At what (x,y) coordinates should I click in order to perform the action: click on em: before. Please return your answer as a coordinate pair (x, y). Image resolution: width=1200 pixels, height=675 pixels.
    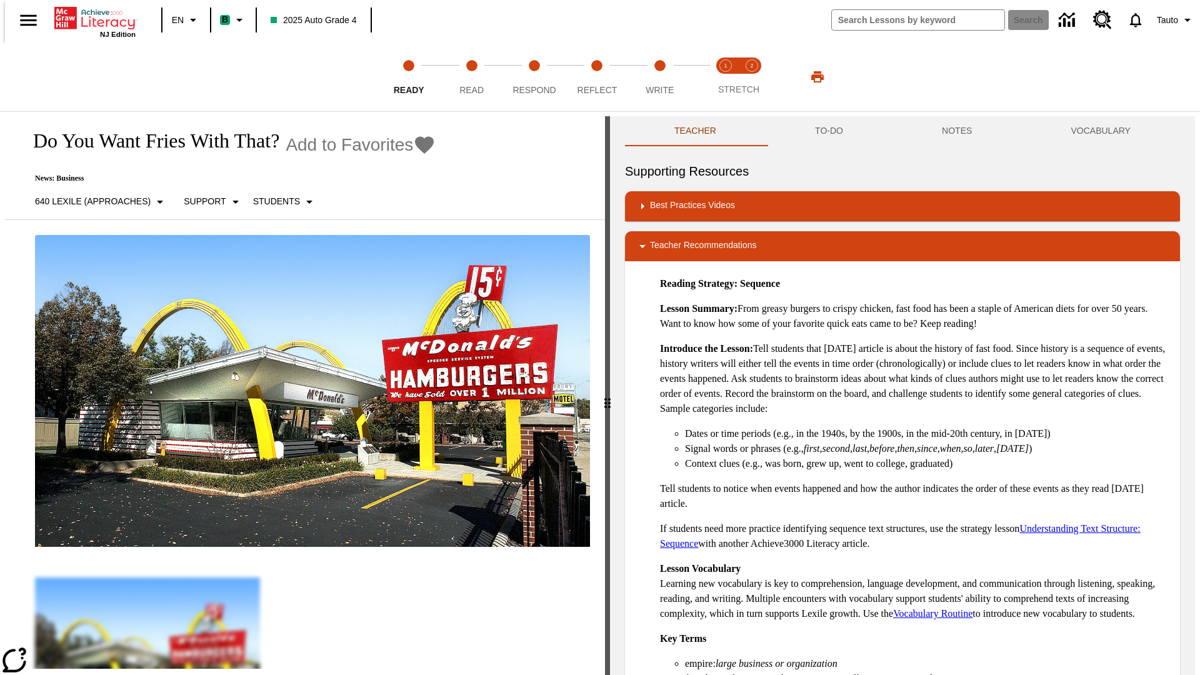
    Looking at the image, I should click on (882, 448).